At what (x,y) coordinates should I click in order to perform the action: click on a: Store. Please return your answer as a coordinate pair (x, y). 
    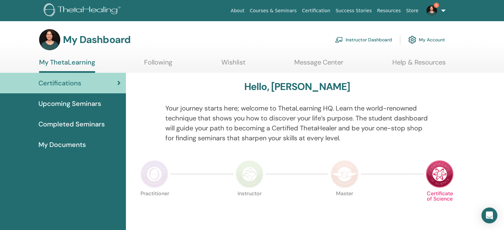
    Looking at the image, I should click on (412, 11).